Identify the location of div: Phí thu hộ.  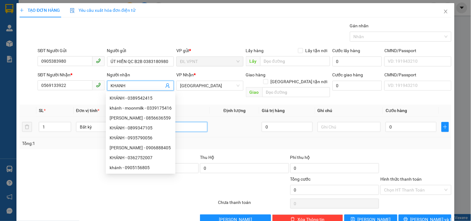
(334, 159).